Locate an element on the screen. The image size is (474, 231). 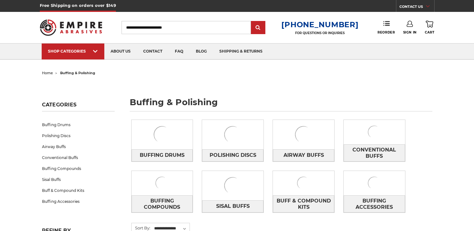
p: FOR QUESTIONS OR INQUIRIES is located at coordinates (320, 33).